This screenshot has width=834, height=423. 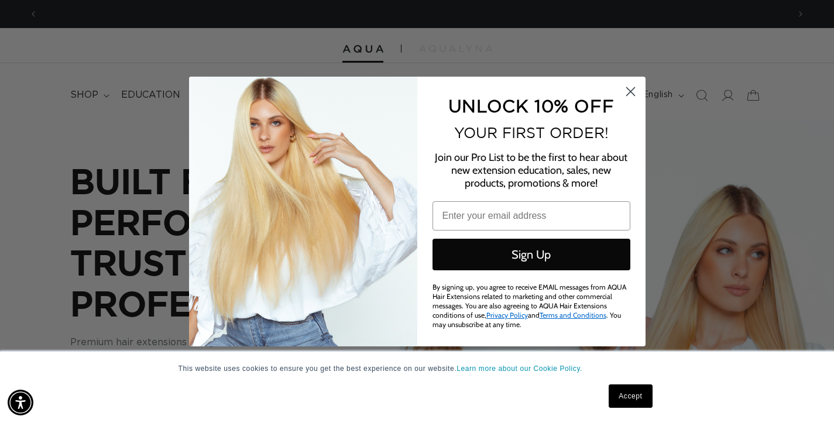 What do you see at coordinates (529, 305) in the screenshot?
I see `span: By signing up, you agree to receive EMAIL messages from AQUA Hair Extensions related to marketing...` at bounding box center [529, 305].